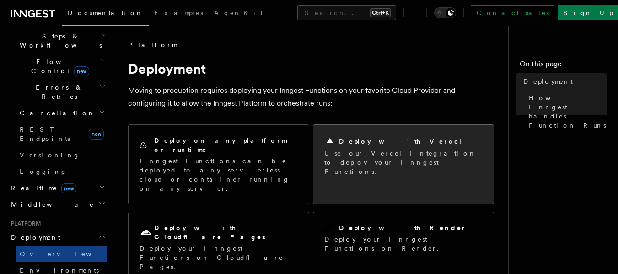 This screenshot has height=274, width=618. I want to click on a: Deploy with VercelUse our Vercel Integration to deploy your Inngest Functions., so click(403, 164).